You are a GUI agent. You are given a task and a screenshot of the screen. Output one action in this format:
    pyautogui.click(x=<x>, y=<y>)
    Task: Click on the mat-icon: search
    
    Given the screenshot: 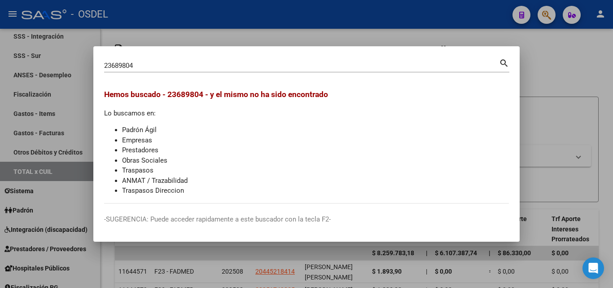 What is the action you would take?
    pyautogui.click(x=504, y=62)
    